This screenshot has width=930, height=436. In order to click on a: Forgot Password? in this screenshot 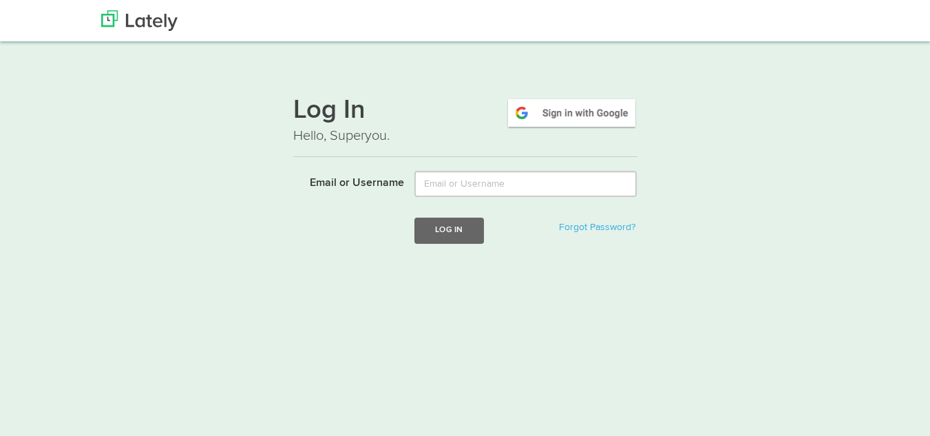, I will do `click(597, 227)`.